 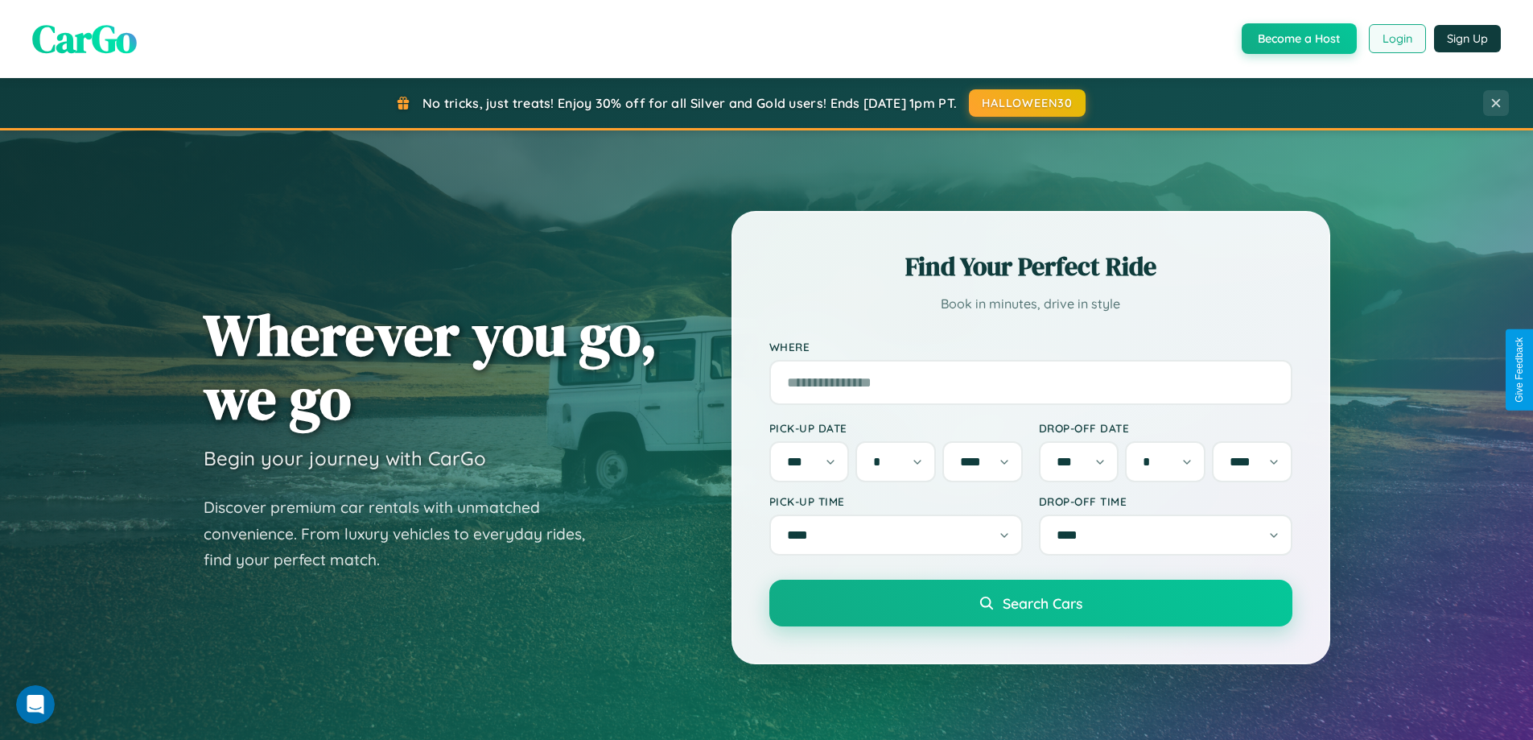 I want to click on h2: Find Your Perfect Ride, so click(x=1031, y=266).